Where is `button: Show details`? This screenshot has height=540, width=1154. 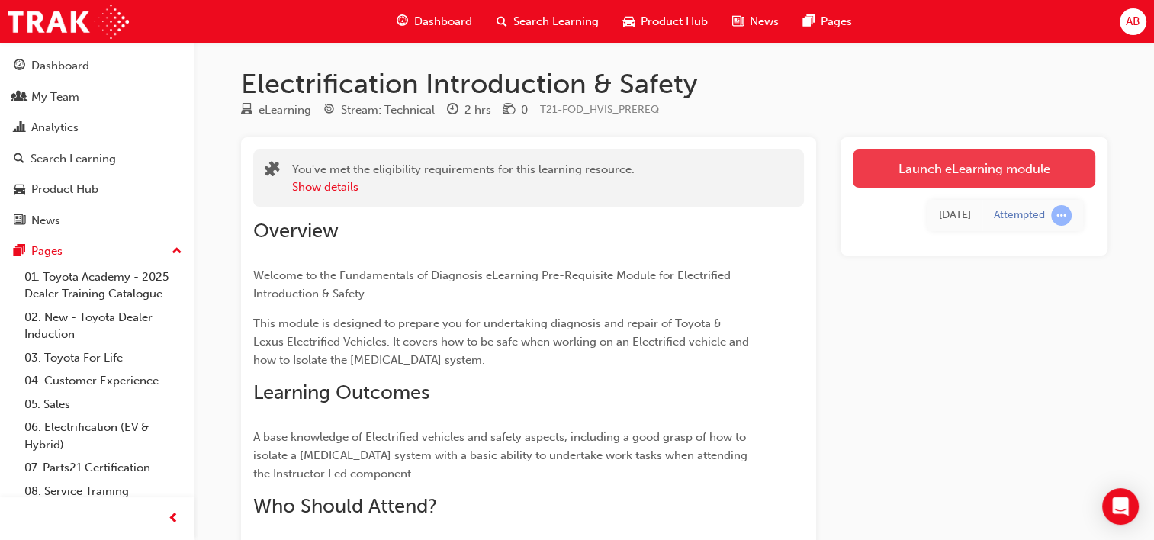 button: Show details is located at coordinates (325, 187).